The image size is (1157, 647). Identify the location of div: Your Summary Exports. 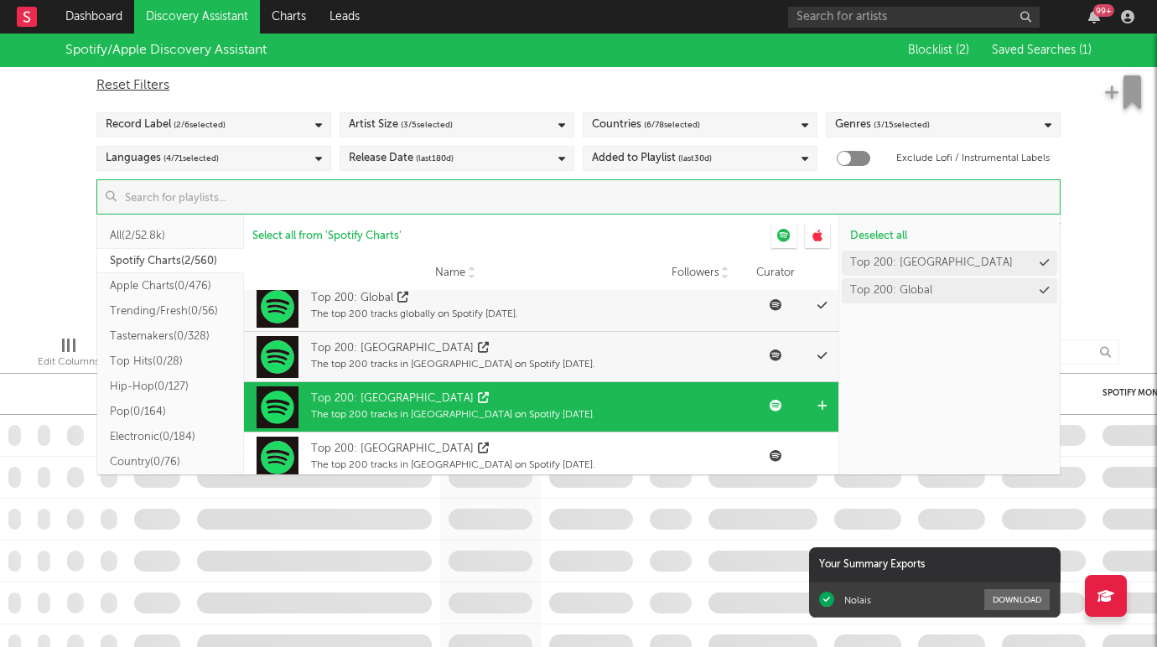
(935, 565).